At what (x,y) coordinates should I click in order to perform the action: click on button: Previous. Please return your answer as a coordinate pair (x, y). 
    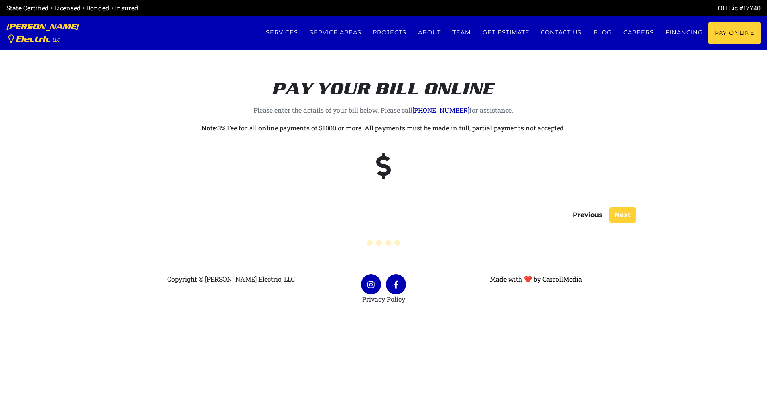
    Looking at the image, I should click on (587, 215).